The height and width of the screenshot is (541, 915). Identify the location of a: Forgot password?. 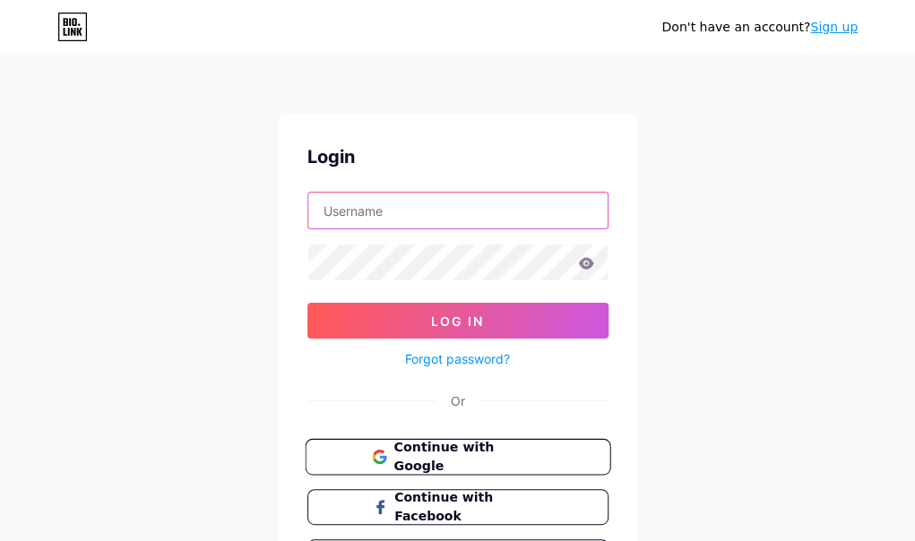
(457, 359).